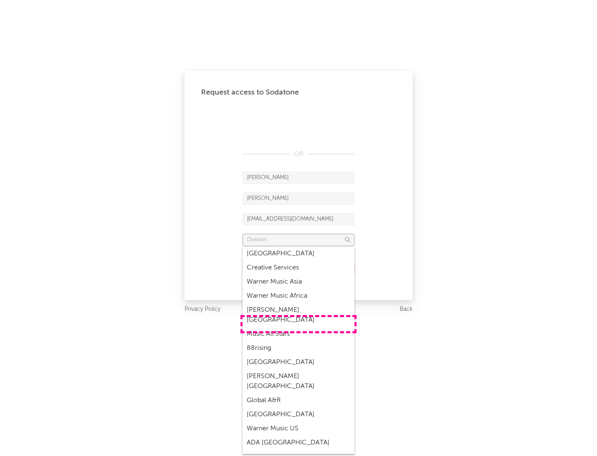  I want to click on div: Warner Music US, so click(298, 429).